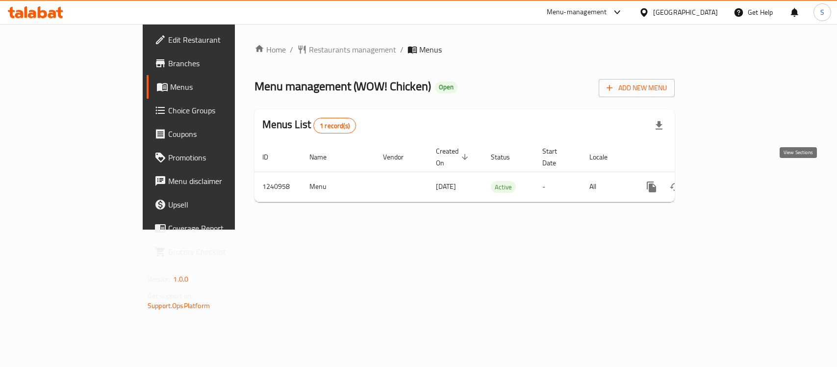  Describe the element at coordinates (454, 157) in the screenshot. I see `span: Created On` at that location.